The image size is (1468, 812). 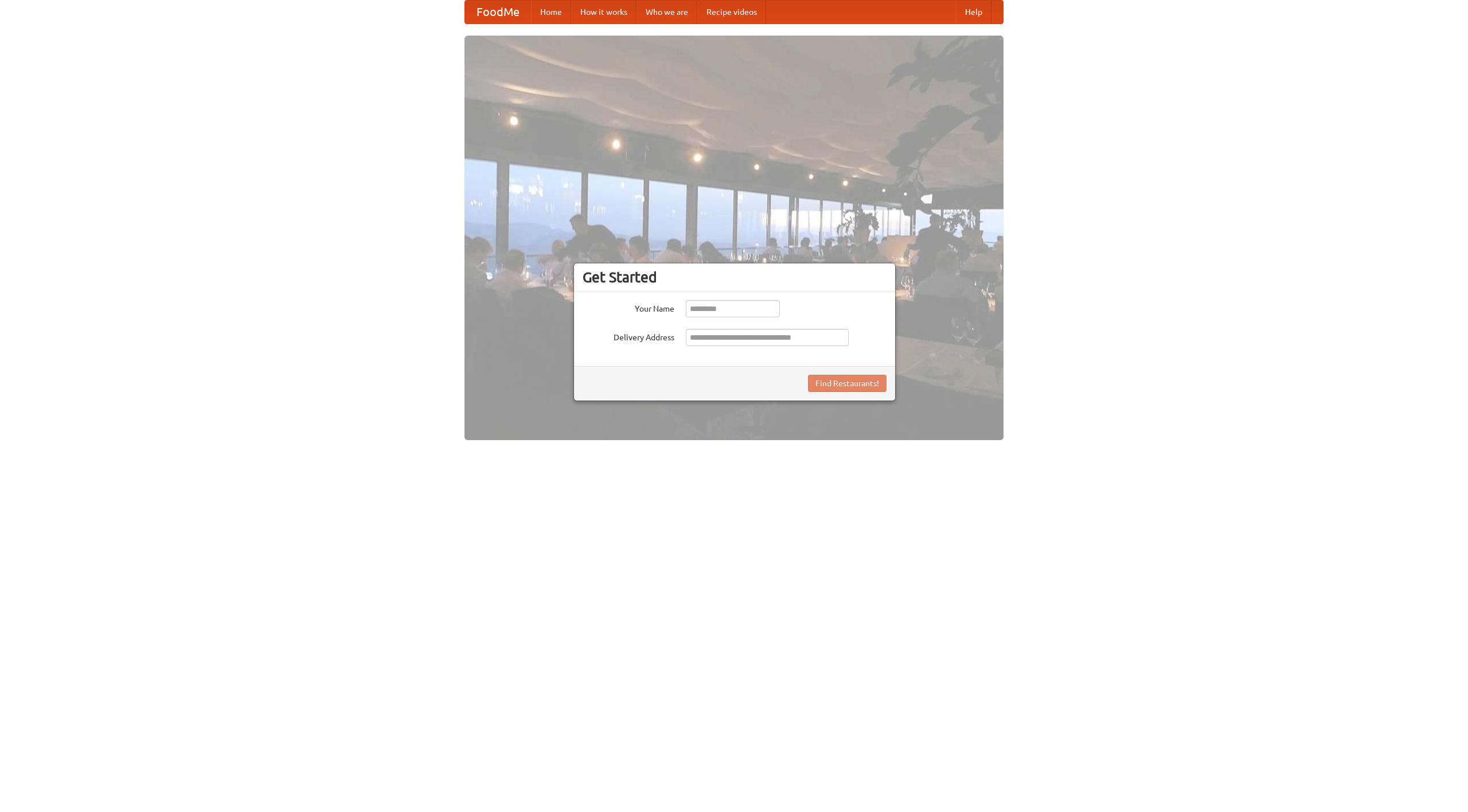 What do you see at coordinates (498, 12) in the screenshot?
I see `a: FoodMe` at bounding box center [498, 12].